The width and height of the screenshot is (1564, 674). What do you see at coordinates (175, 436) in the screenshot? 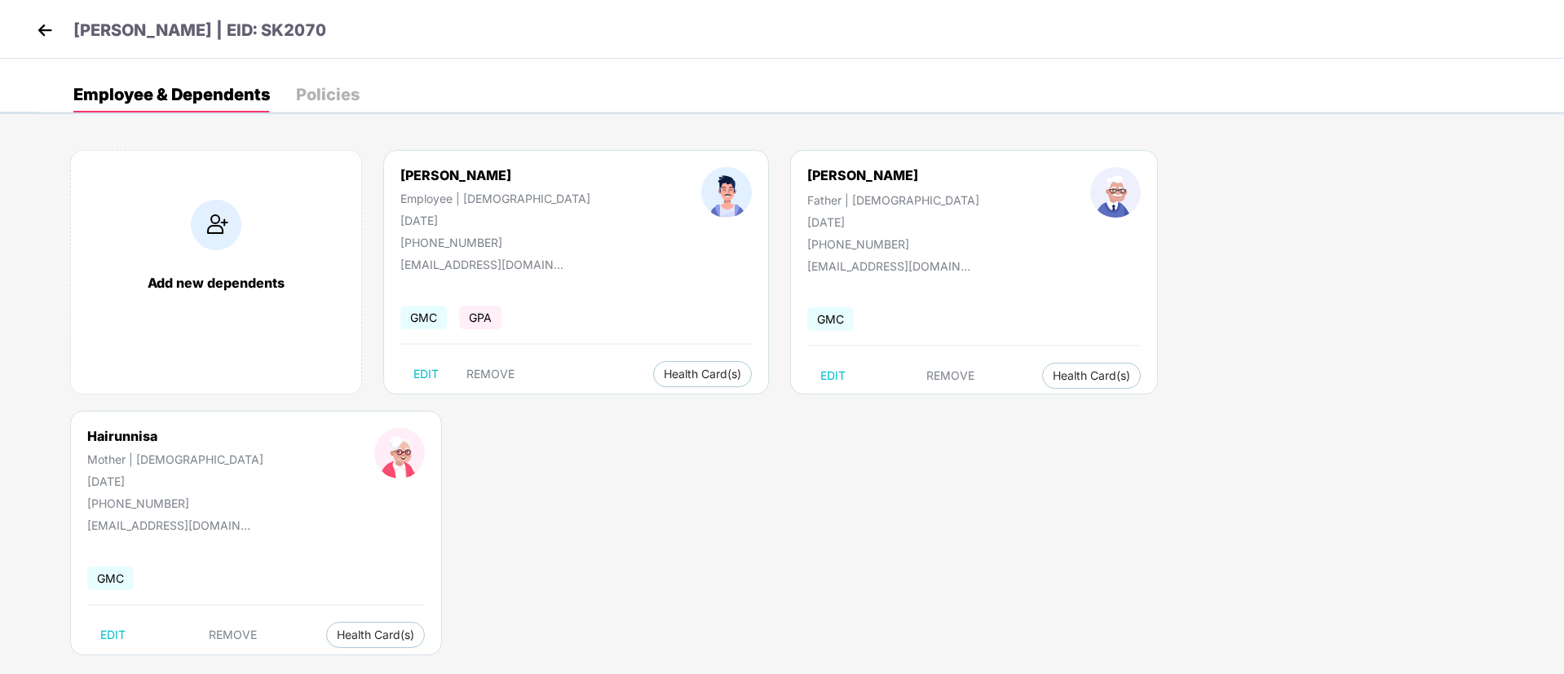
I see `div: Hairunnisa` at bounding box center [175, 436].